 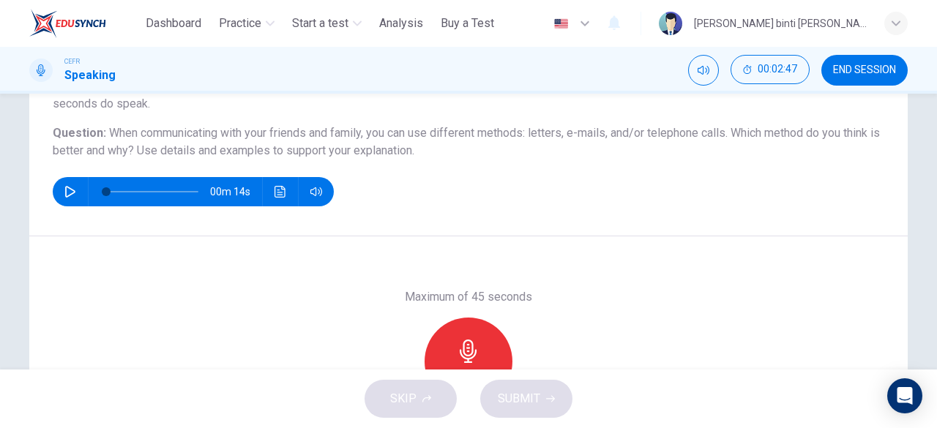 I want to click on img: en, so click(x=561, y=23).